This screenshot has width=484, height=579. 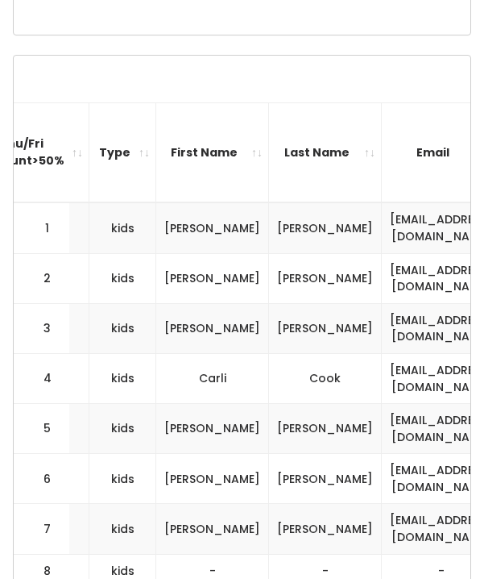 I want to click on td: Cook, so click(x=326, y=378).